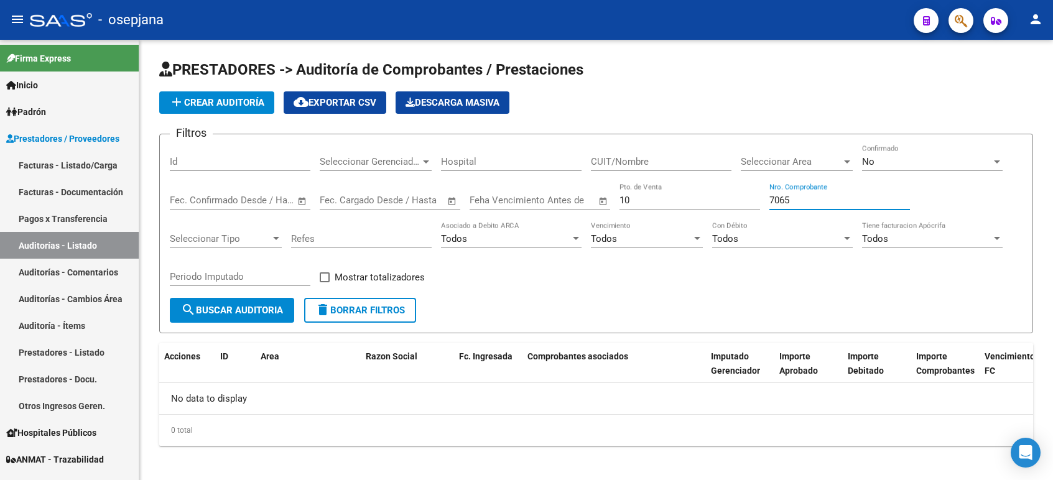  Describe the element at coordinates (452, 103) in the screenshot. I see `app-download-masive: Descarga masiva de comprobantes (adjuntos)` at that location.